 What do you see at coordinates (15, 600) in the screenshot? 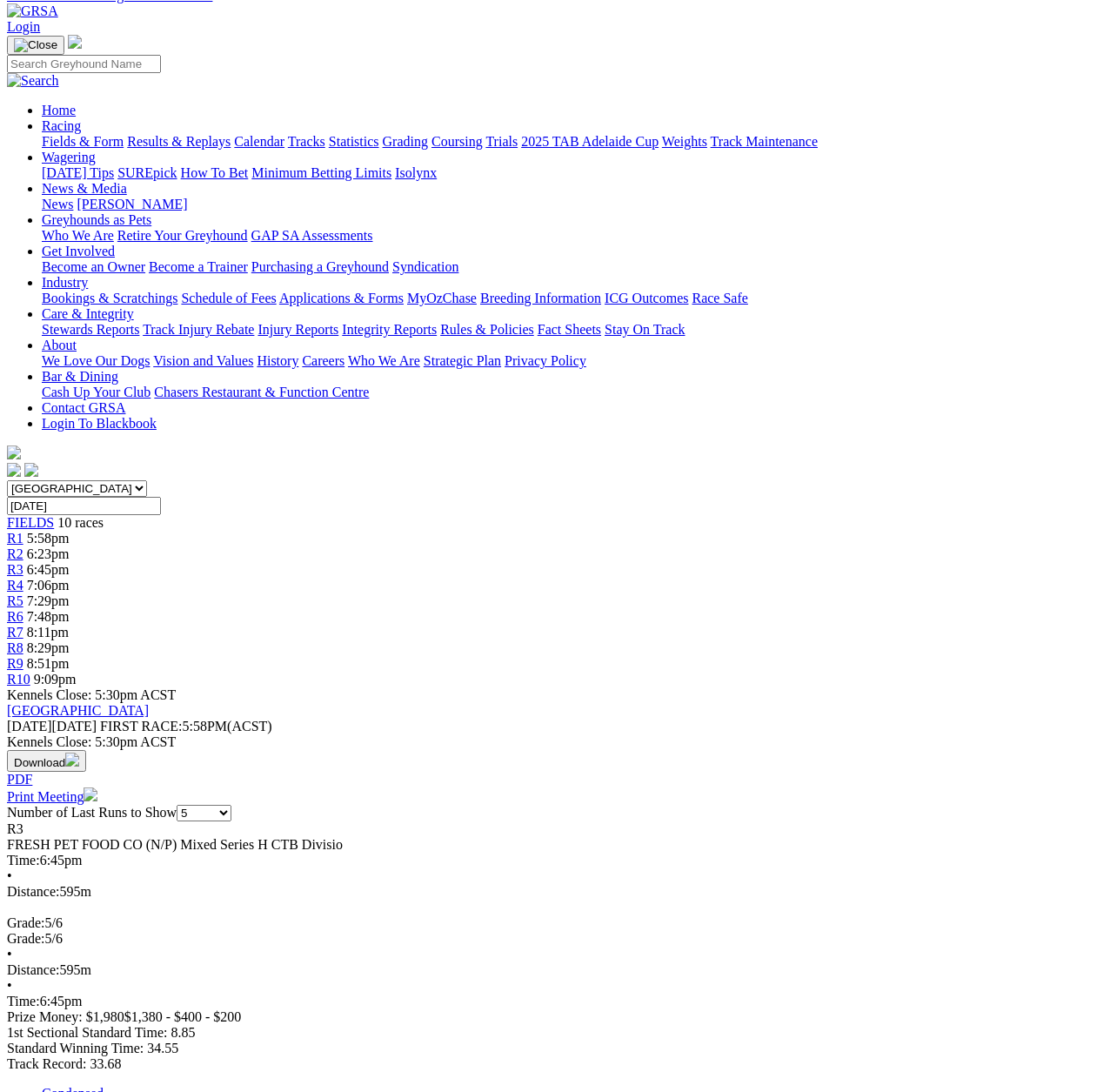
I see `span: R5` at bounding box center [15, 600].